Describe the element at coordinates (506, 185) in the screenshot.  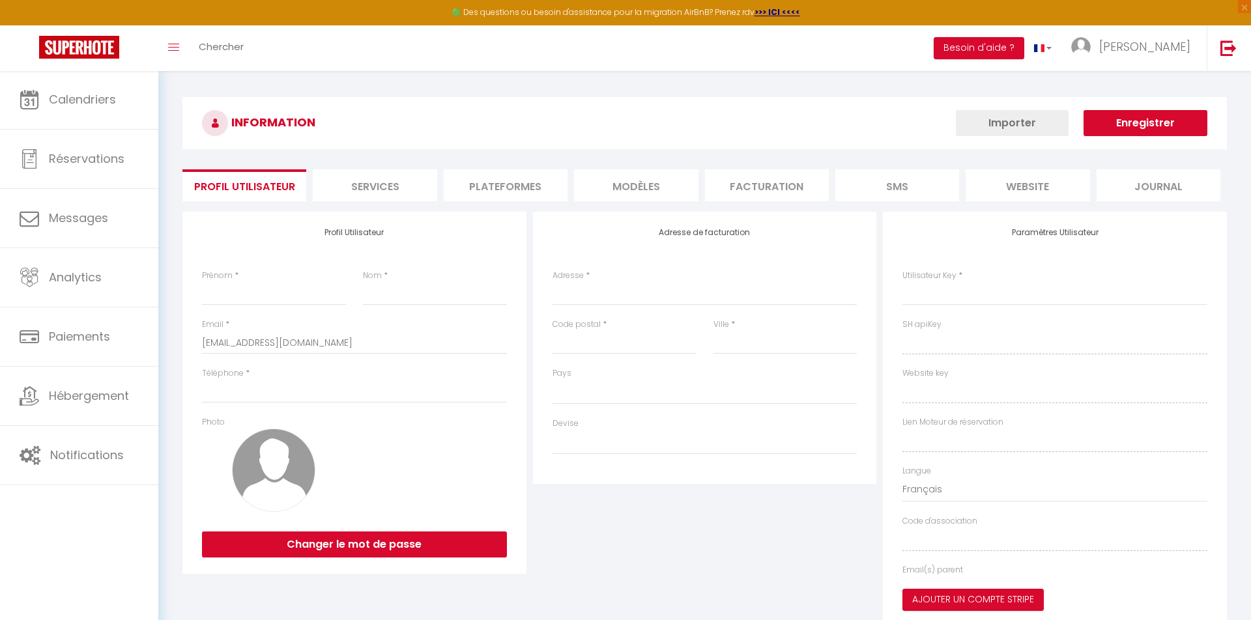
I see `li: Plateformes` at that location.